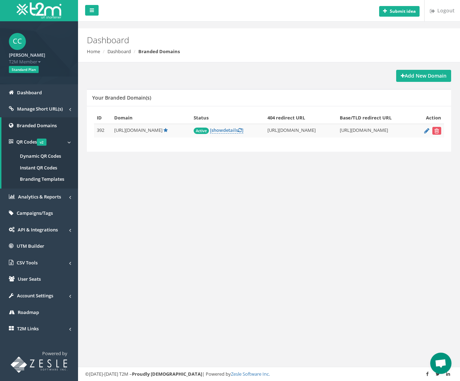  Describe the element at coordinates (424, 76) in the screenshot. I see `strong: Add New Domain` at that location.